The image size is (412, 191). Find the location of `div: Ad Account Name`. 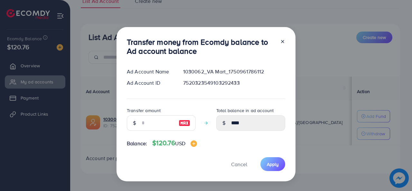

div: Ad Account Name is located at coordinates (150, 72).